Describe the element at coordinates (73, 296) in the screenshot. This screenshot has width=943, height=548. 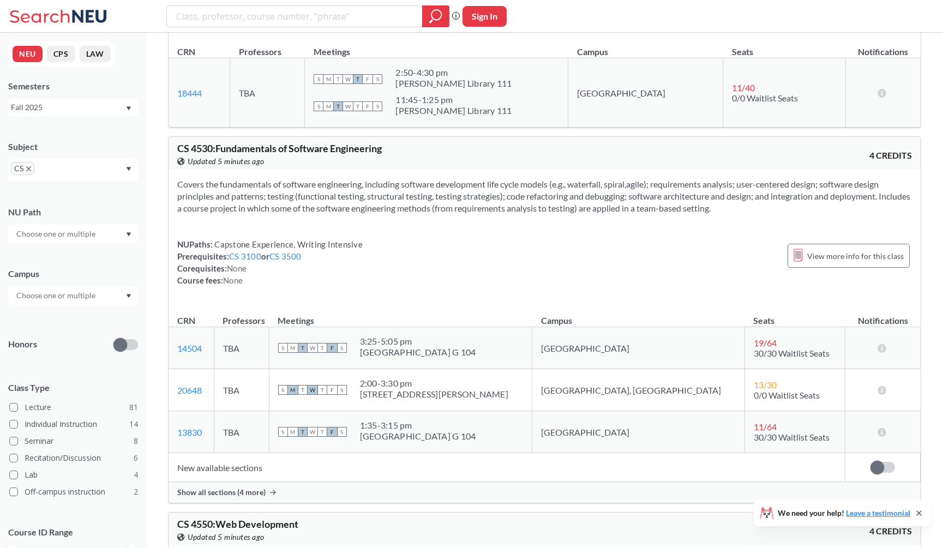
I see `div: Dropdown arrow` at that location.